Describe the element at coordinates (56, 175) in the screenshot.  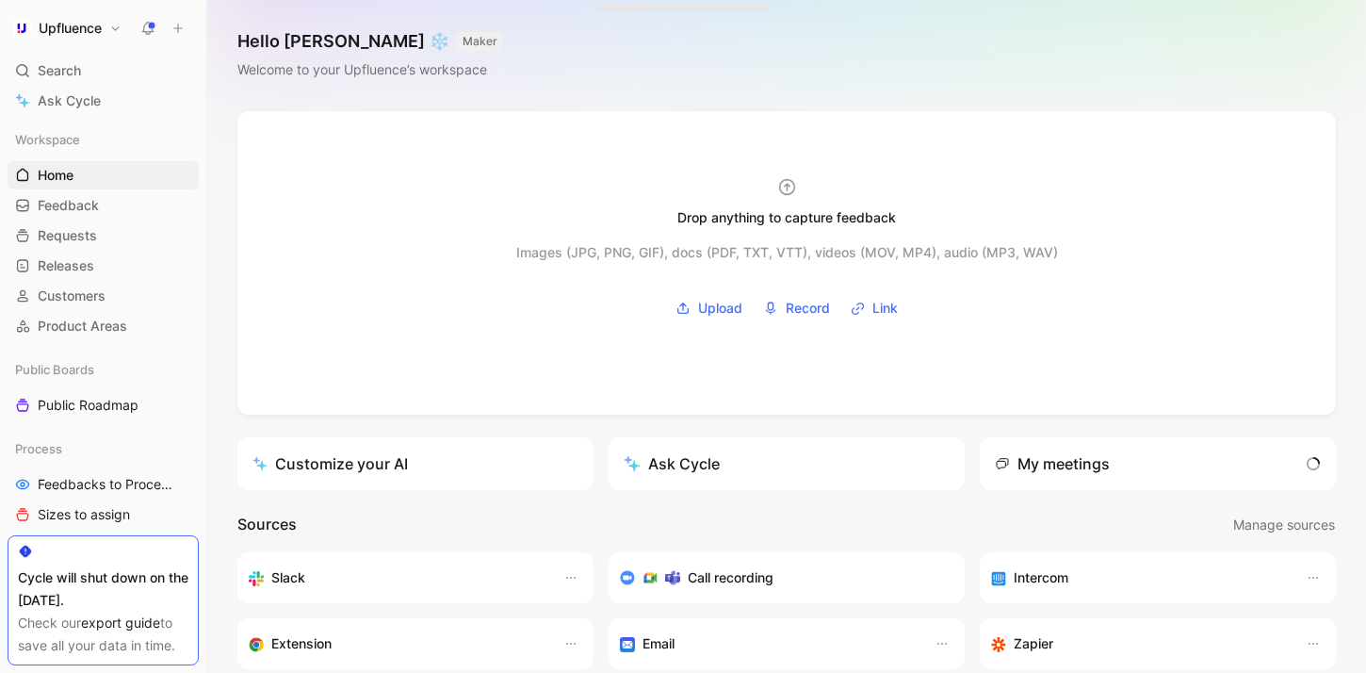
I see `span: Home` at that location.